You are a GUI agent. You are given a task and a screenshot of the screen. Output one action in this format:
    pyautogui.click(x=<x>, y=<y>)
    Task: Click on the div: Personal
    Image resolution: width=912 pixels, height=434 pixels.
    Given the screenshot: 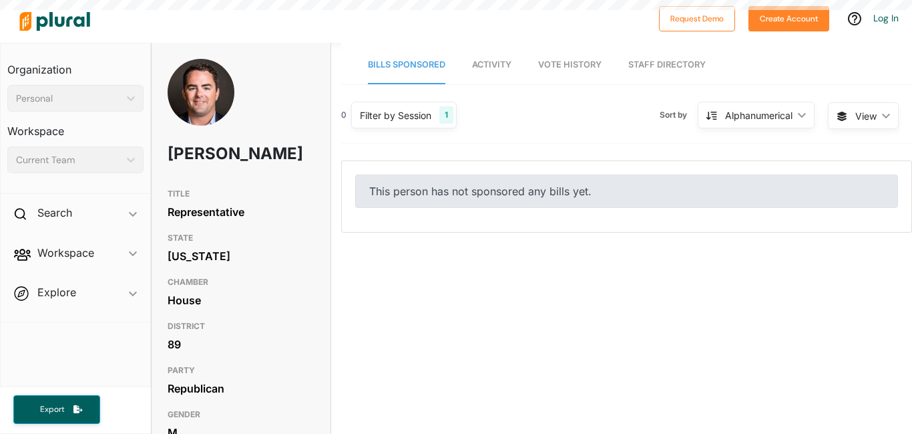 What is the action you would take?
    pyautogui.click(x=69, y=98)
    